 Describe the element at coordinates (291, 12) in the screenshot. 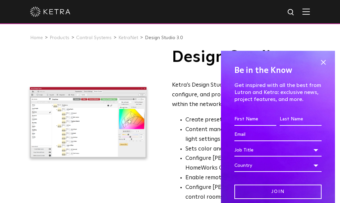

I see `img: search icon` at that location.